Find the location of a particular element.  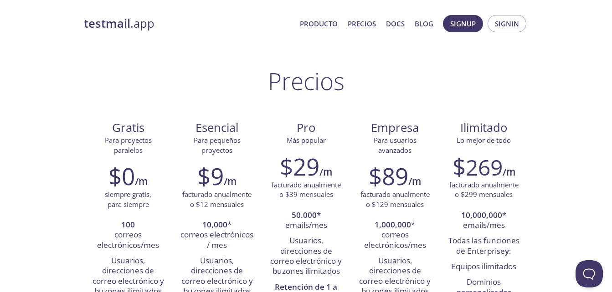

span: Para usuarios avanzados is located at coordinates (395, 145).